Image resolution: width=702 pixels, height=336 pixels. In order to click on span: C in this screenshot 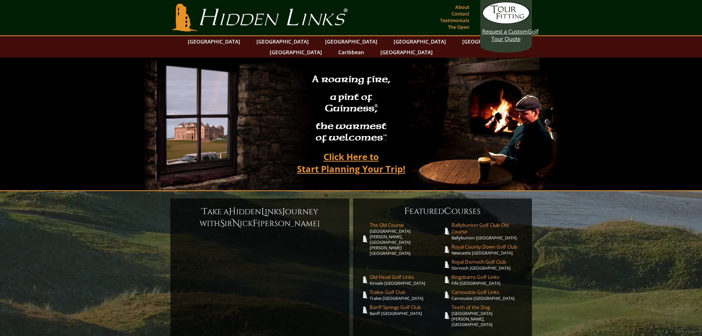, I will do `click(448, 212)`.